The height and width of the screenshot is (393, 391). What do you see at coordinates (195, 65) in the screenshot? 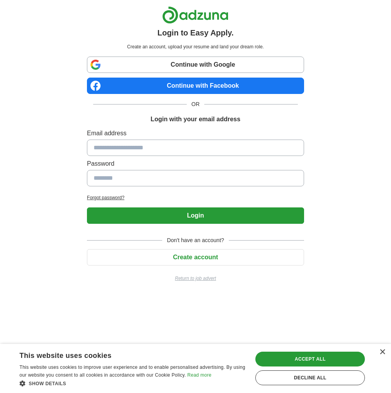
I see `a: Continue with Google` at bounding box center [195, 65].